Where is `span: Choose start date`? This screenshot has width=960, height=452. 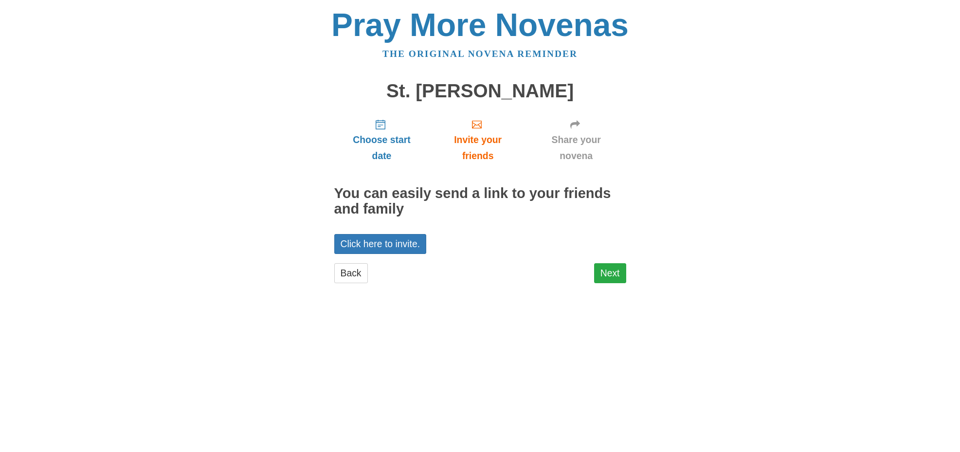 span: Choose start date is located at coordinates (382, 148).